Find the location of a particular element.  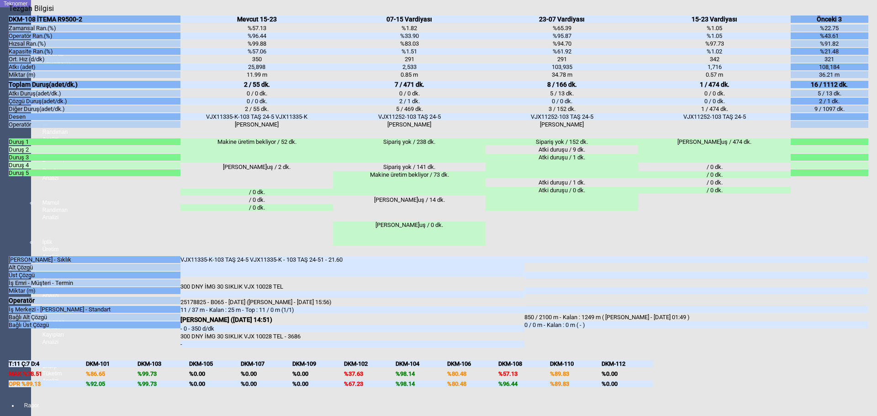

div: %61.92 is located at coordinates (562, 51).